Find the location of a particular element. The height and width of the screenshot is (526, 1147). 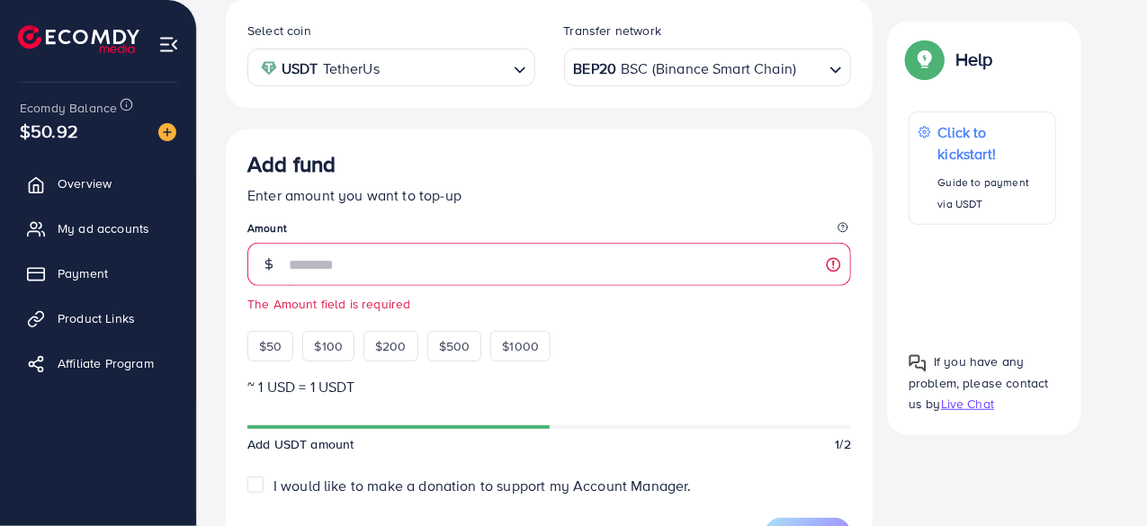

a: Payment is located at coordinates (98, 273).